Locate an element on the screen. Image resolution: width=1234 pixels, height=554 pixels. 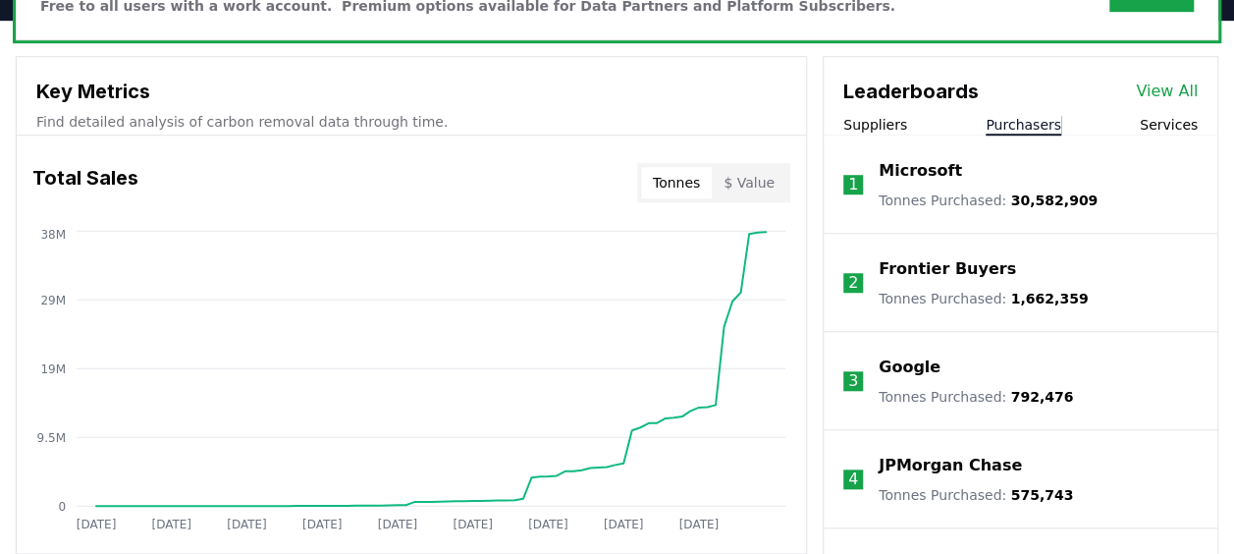
button: Services is located at coordinates (1168, 125).